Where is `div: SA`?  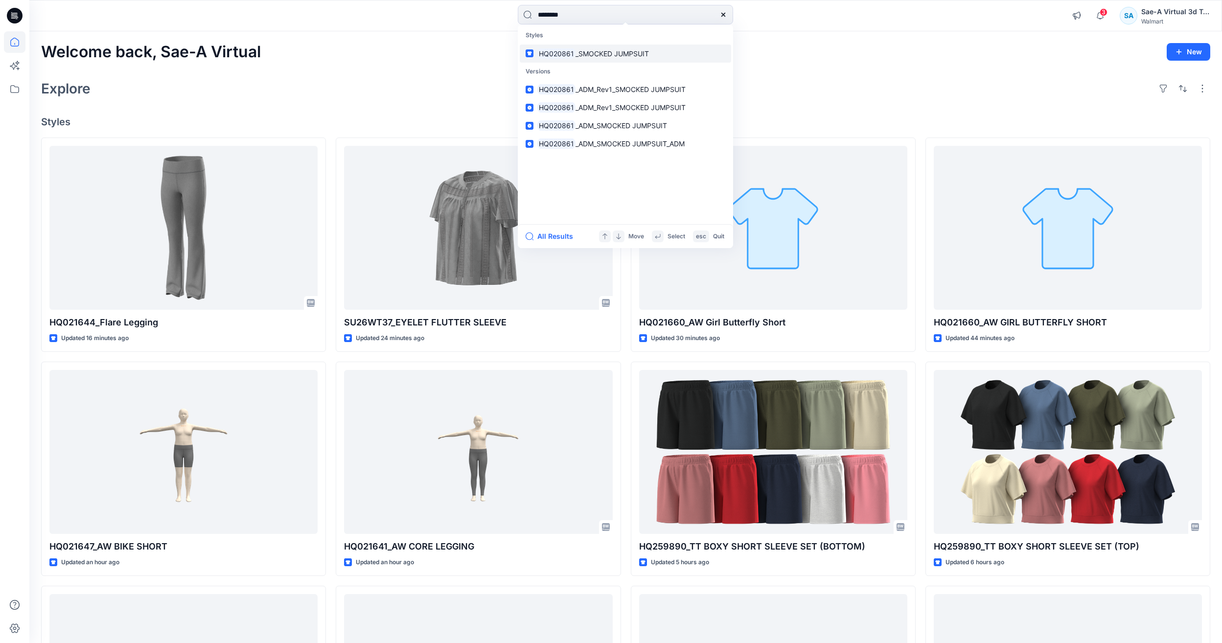
div: SA is located at coordinates (1128, 16).